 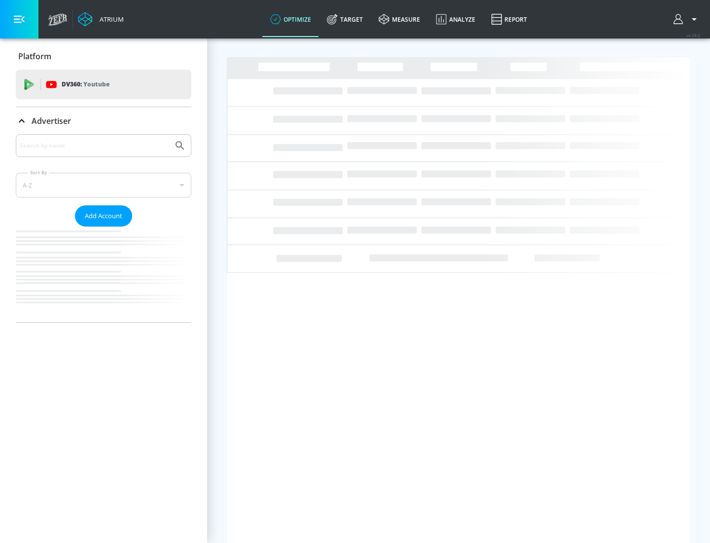 What do you see at coordinates (85, 84) in the screenshot?
I see `p: DV360:` at bounding box center [85, 84].